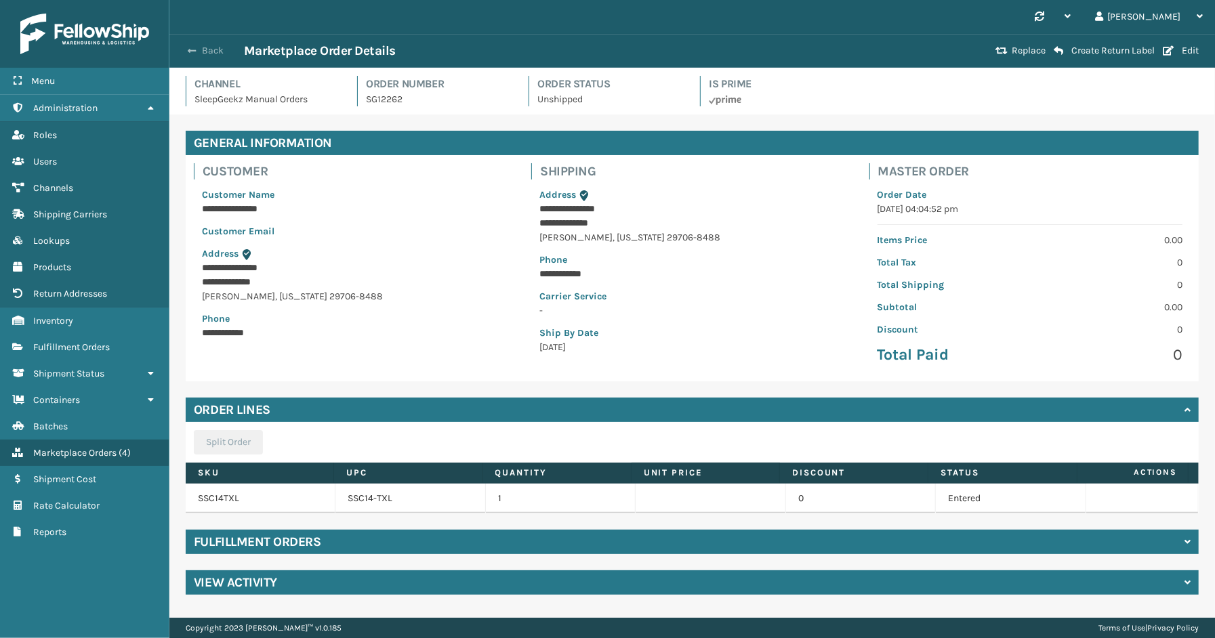 Image resolution: width=1215 pixels, height=638 pixels. What do you see at coordinates (51, 241) in the screenshot?
I see `span: Lookups` at bounding box center [51, 241].